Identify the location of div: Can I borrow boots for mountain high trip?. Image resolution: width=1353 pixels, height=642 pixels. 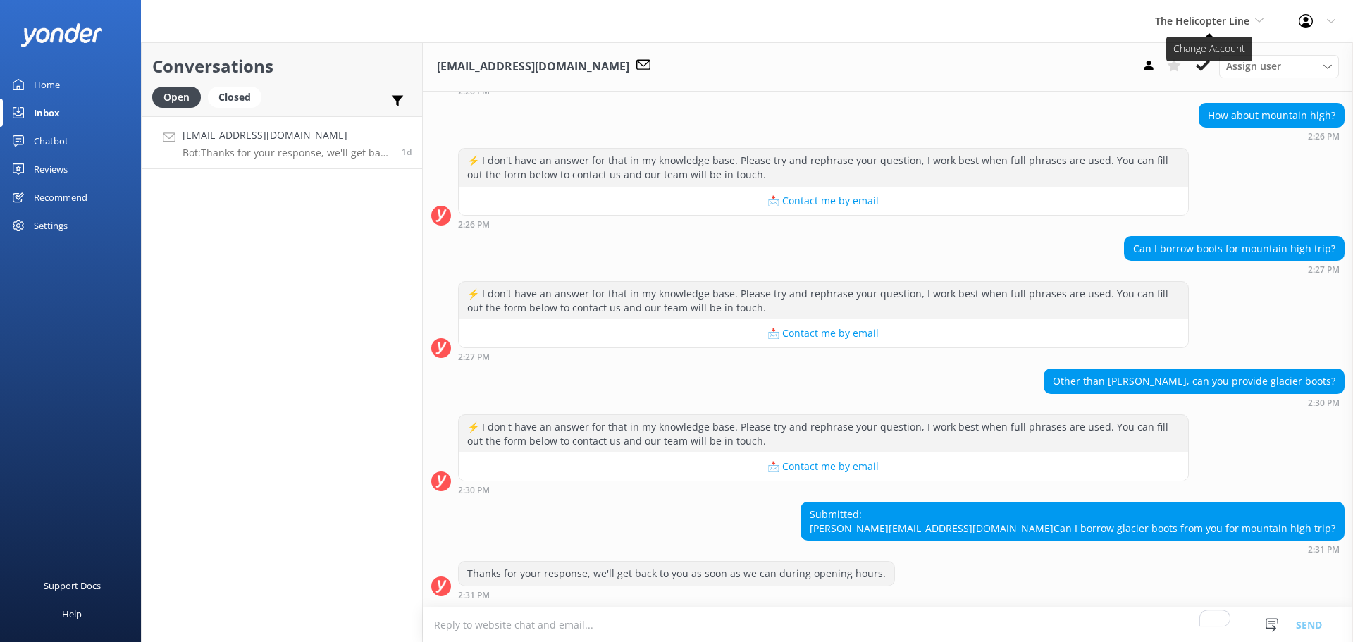
(1234, 249).